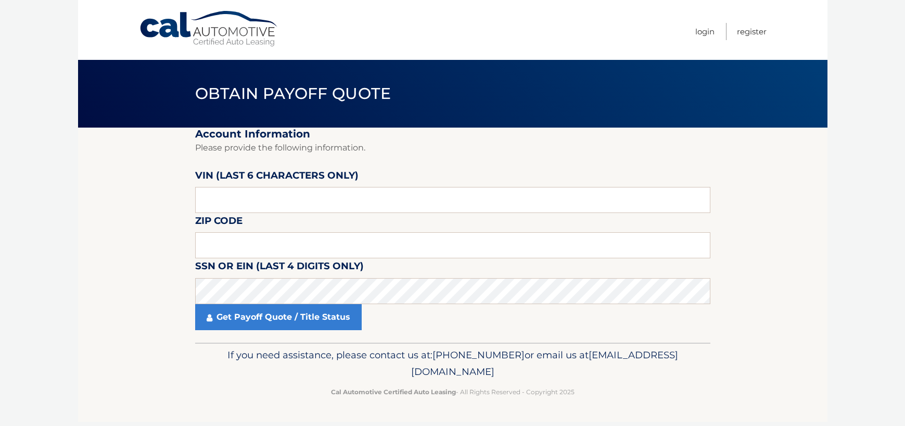 This screenshot has width=905, height=426. I want to click on strong: Cal Automotive Certified Auto Leasing, so click(394, 392).